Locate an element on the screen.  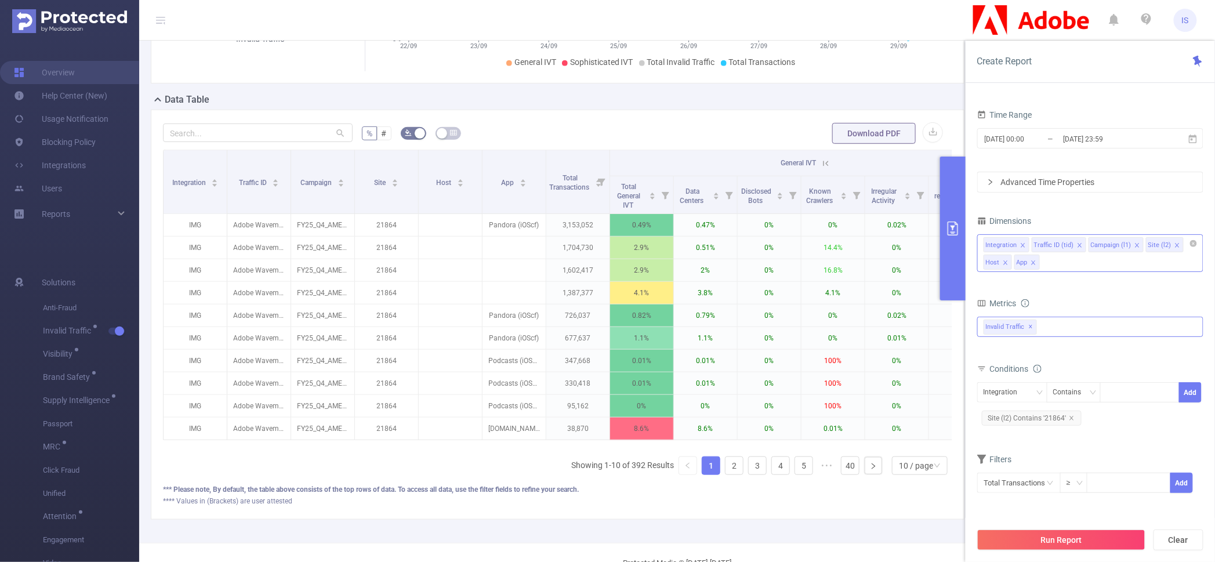
span: Total Transactions is located at coordinates (570, 183).